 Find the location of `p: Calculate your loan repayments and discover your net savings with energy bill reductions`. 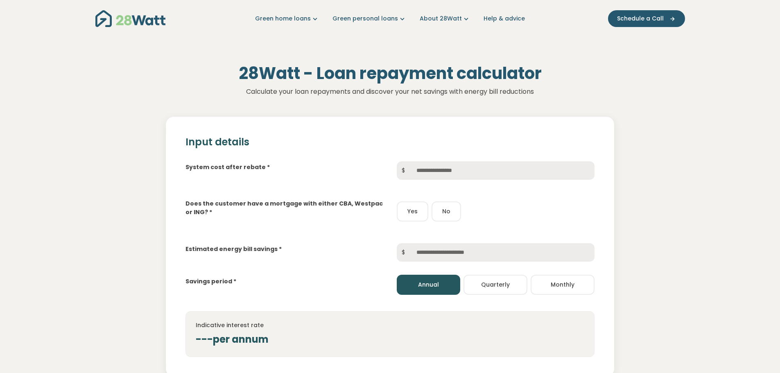

p: Calculate your loan repayments and discover your net savings with energy bill reductions is located at coordinates (390, 92).